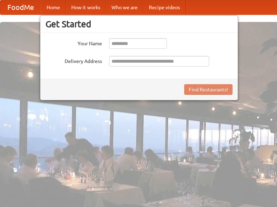 This screenshot has width=277, height=207. I want to click on label: Your Name, so click(74, 42).